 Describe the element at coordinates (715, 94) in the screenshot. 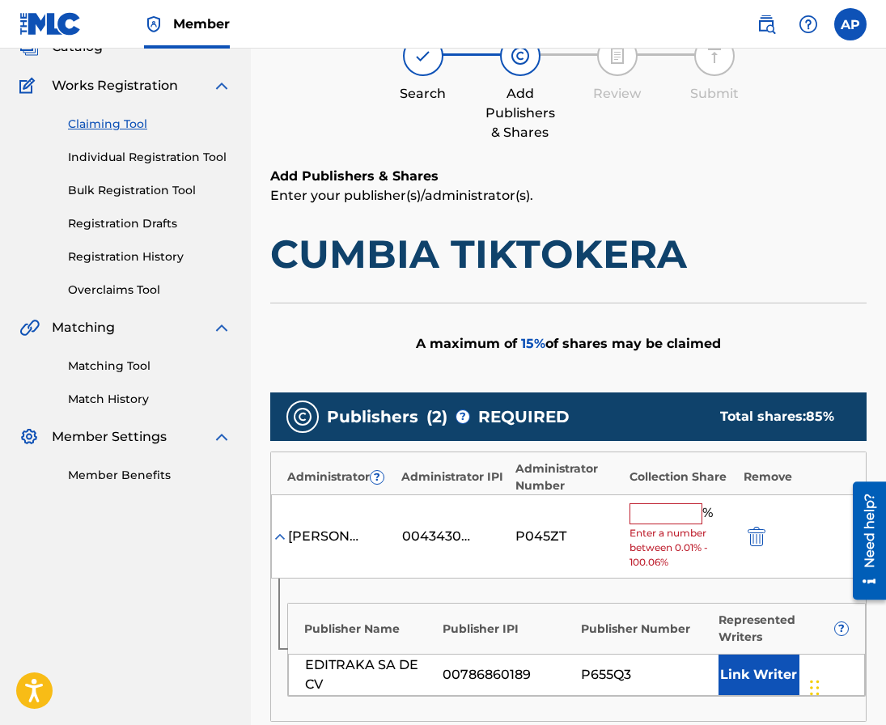

I see `div: Submit` at that location.